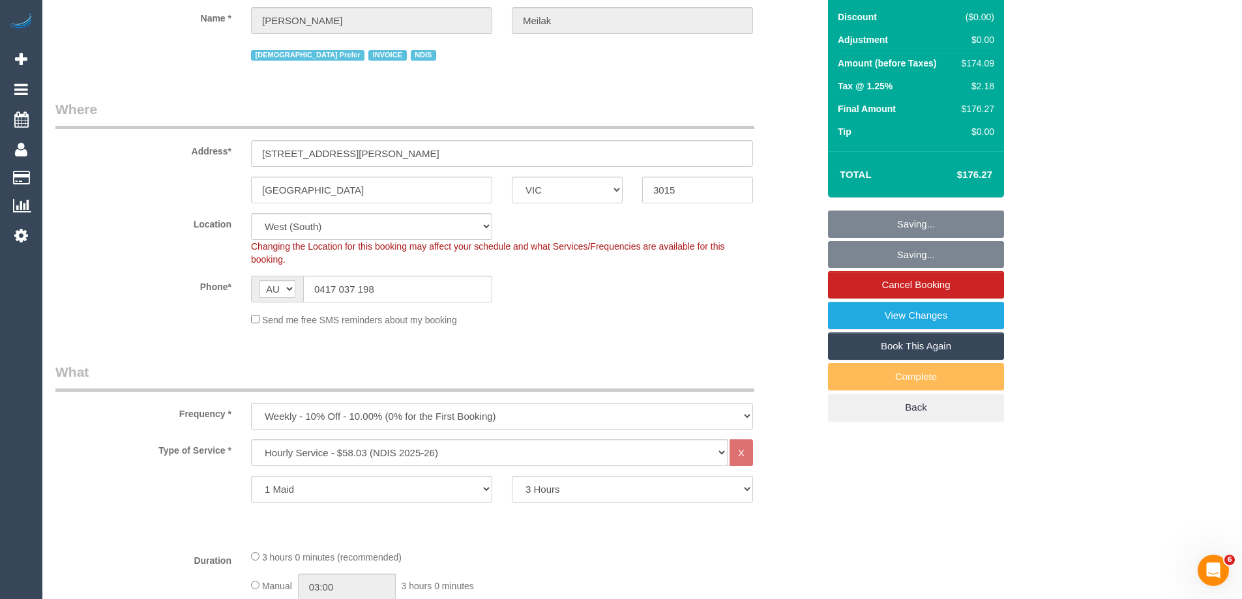 The height and width of the screenshot is (599, 1242). Describe the element at coordinates (632, 20) in the screenshot. I see `input: Last Name*` at that location.